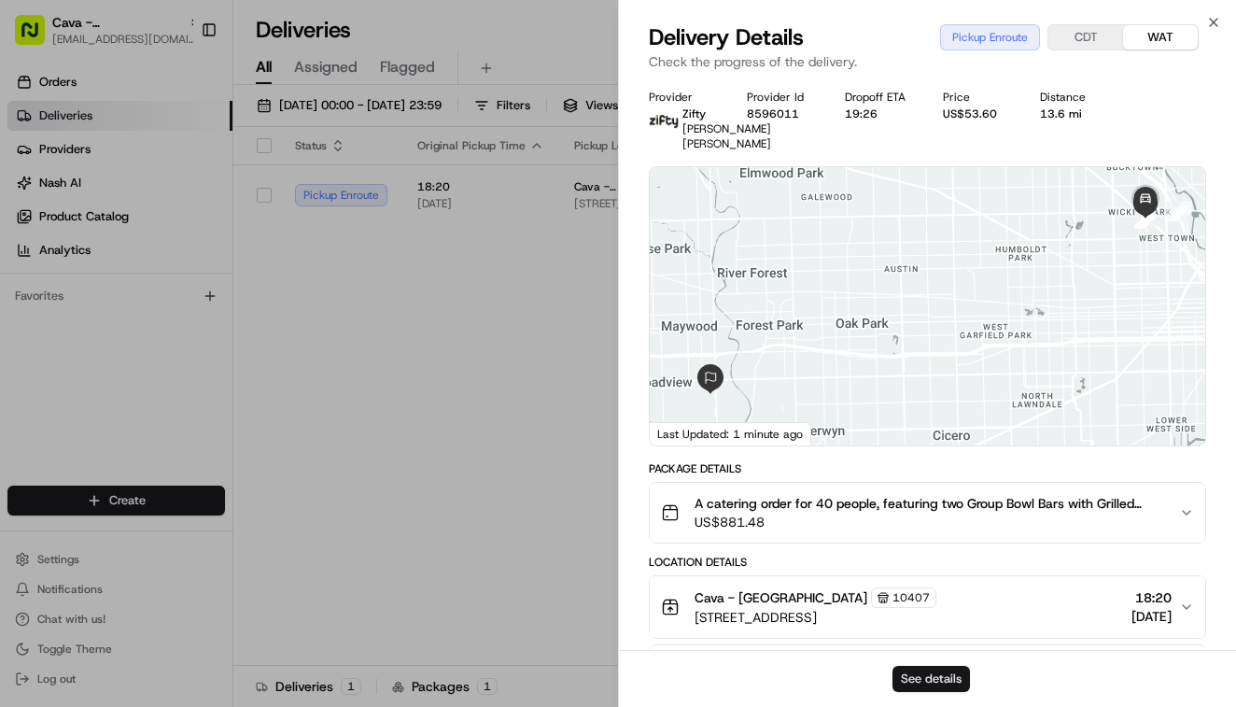  What do you see at coordinates (1176, 211) in the screenshot?
I see `div: 8` at bounding box center [1176, 211].